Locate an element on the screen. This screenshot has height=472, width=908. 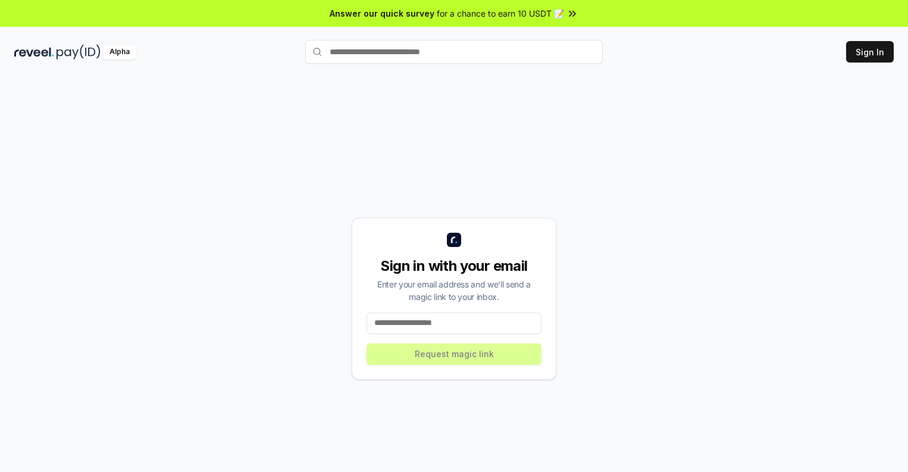
span: for a chance to earn 10 USDT 📝 is located at coordinates (501, 13).